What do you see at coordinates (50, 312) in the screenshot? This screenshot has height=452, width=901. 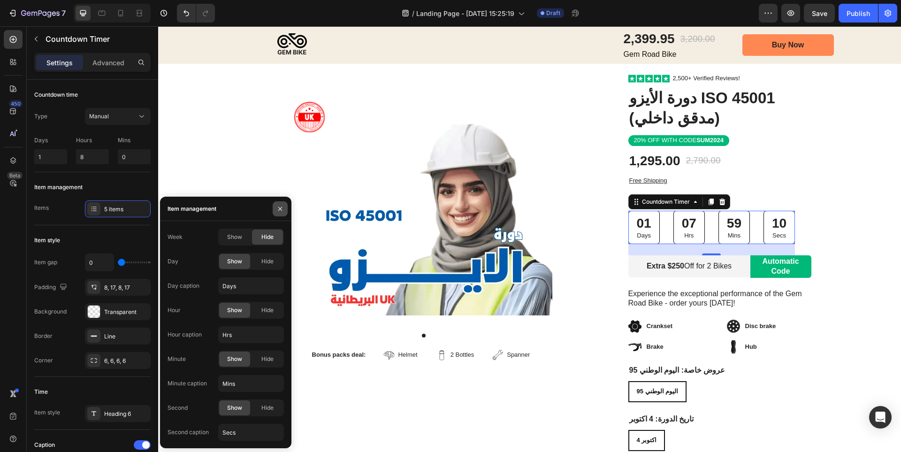 I see `div: Background` at bounding box center [50, 312].